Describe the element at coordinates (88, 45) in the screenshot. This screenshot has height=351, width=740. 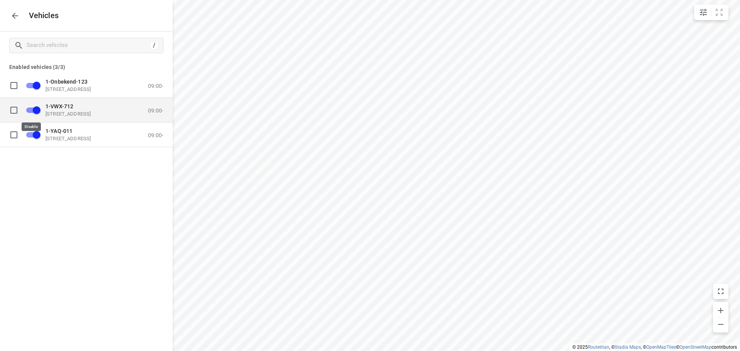
I see `input: Search vehicles` at that location.